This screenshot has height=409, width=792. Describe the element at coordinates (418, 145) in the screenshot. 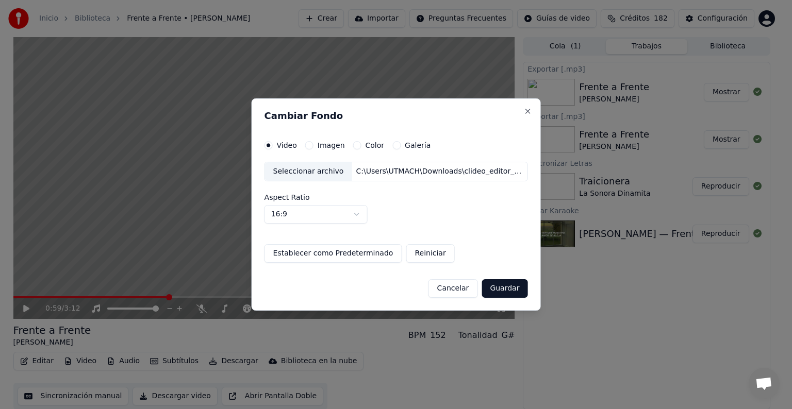

I see `label: Galería` at that location.